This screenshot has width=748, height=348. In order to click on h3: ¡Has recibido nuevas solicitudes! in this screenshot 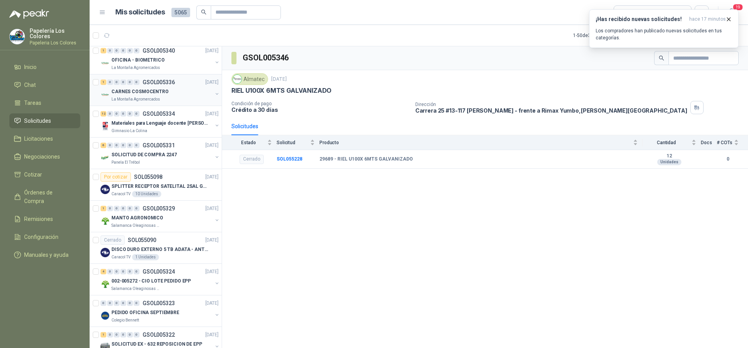, I will do `click(641, 19)`.